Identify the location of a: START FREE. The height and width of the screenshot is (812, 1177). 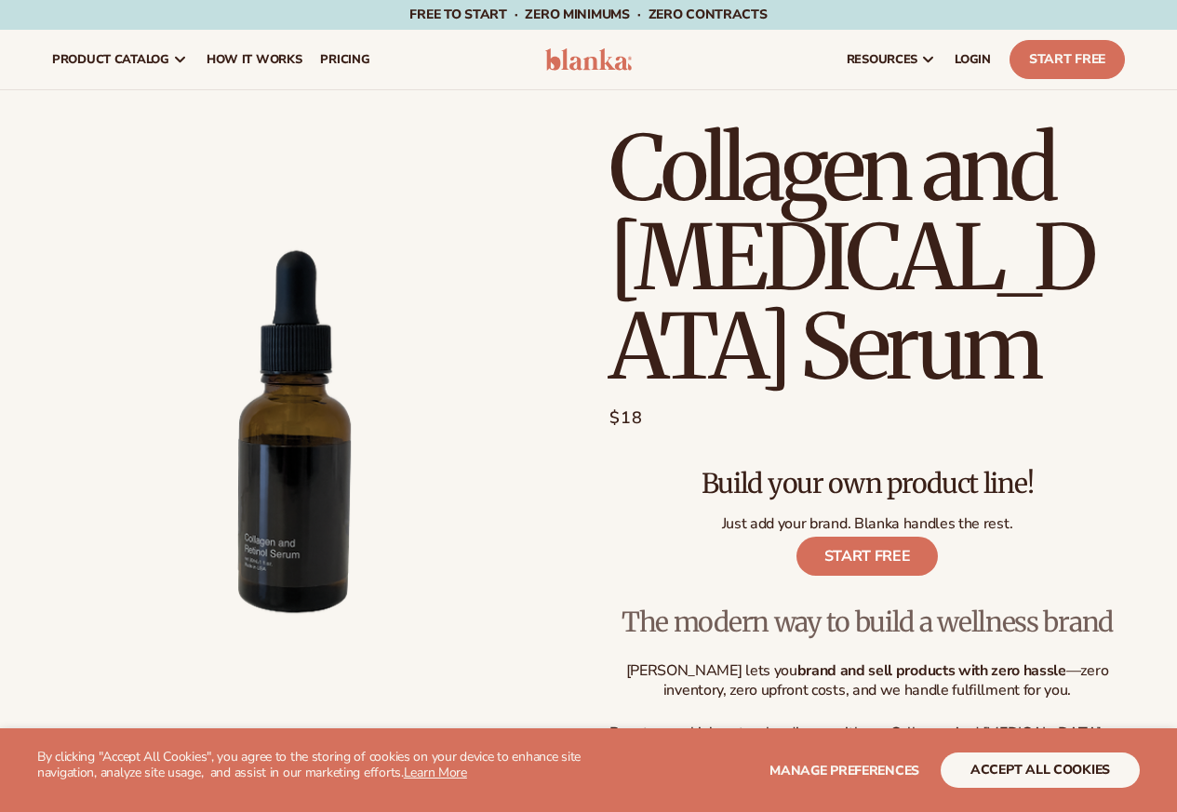
(867, 556).